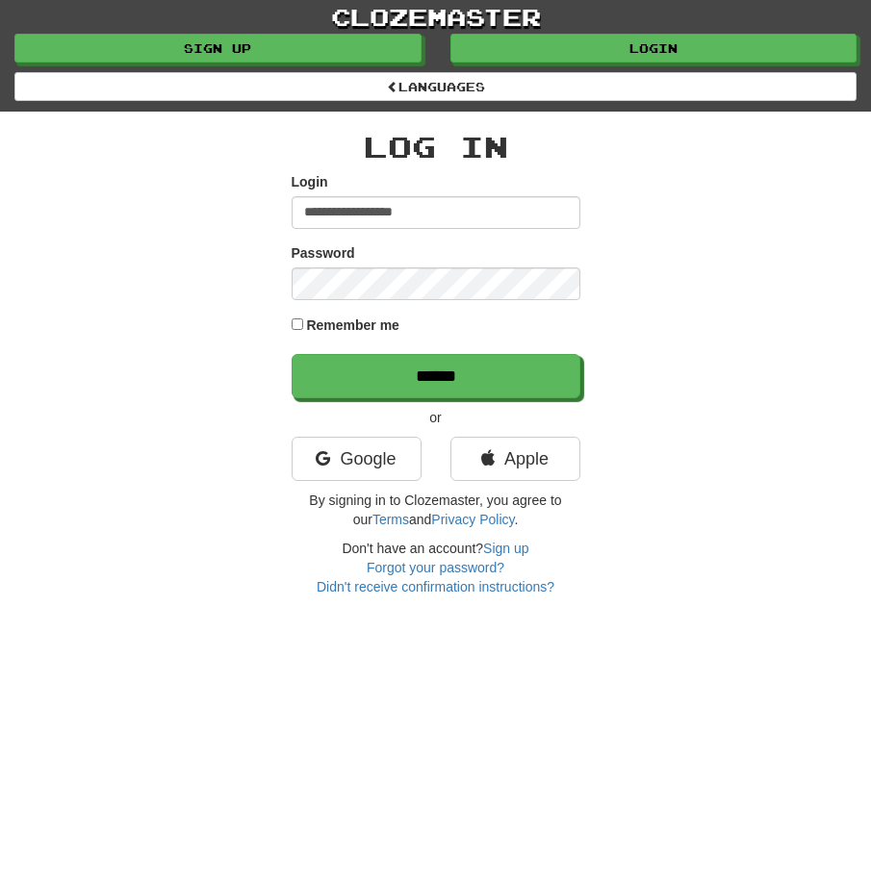  I want to click on a: Forgot your password?, so click(435, 568).